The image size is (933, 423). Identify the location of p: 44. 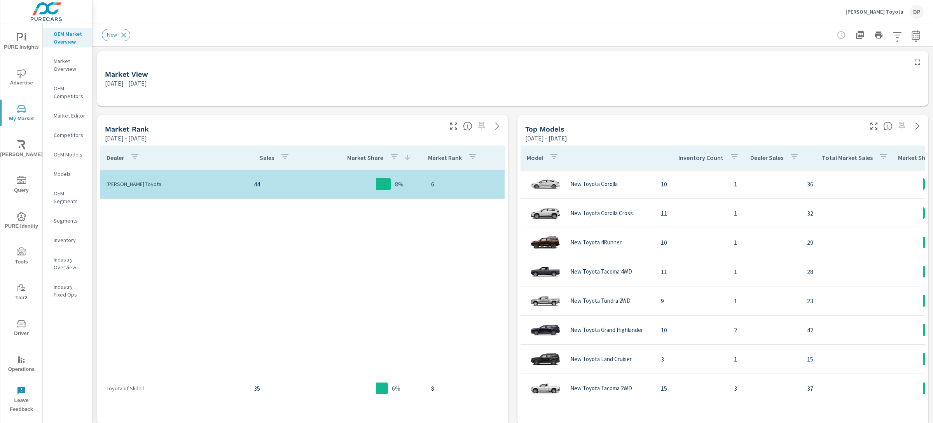
(288, 184).